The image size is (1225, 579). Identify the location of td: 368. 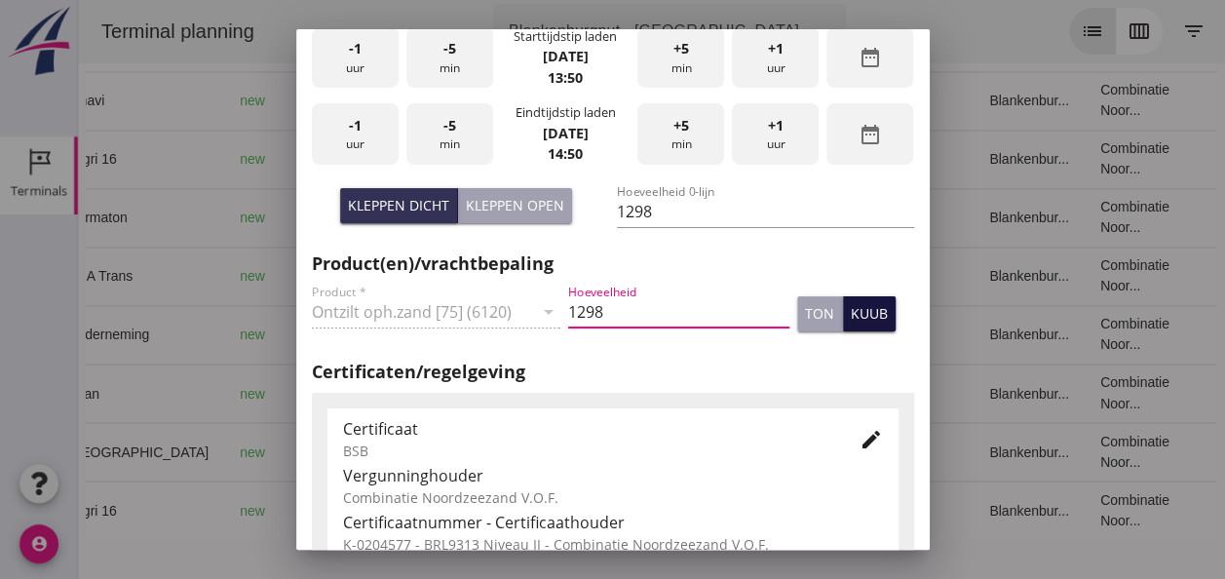
(500, 393).